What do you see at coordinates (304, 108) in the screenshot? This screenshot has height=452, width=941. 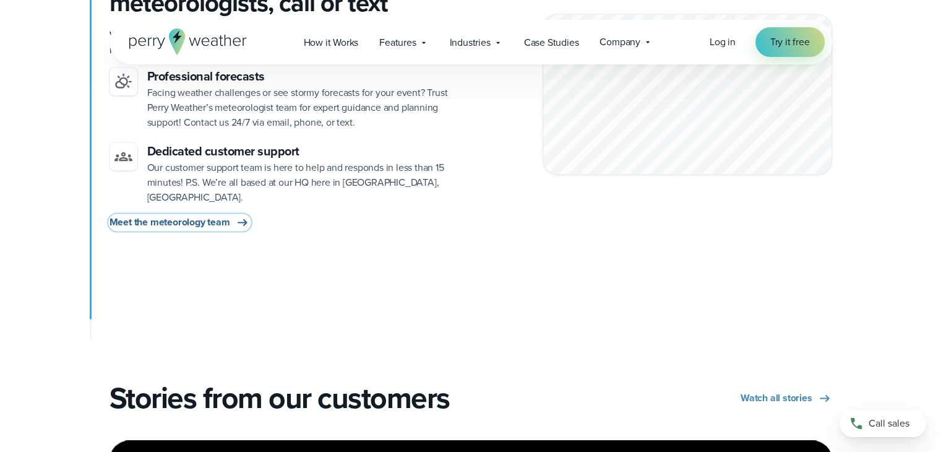 I see `p: Facing weather challenges or see stormy forecasts for your event? Trust Perry Weather’s meteorolo...` at bounding box center [304, 108].